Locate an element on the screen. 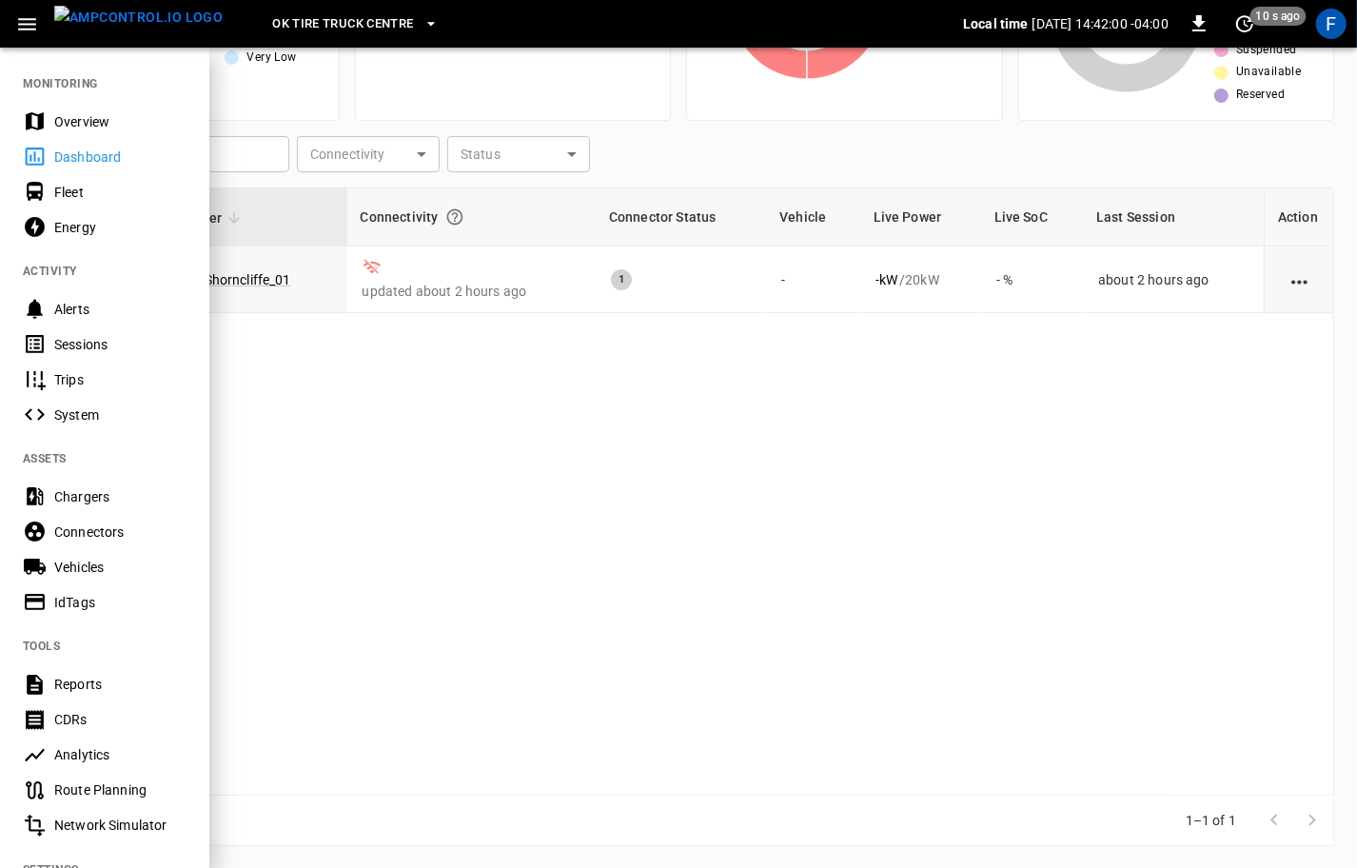  p: Local time is located at coordinates (995, 24).